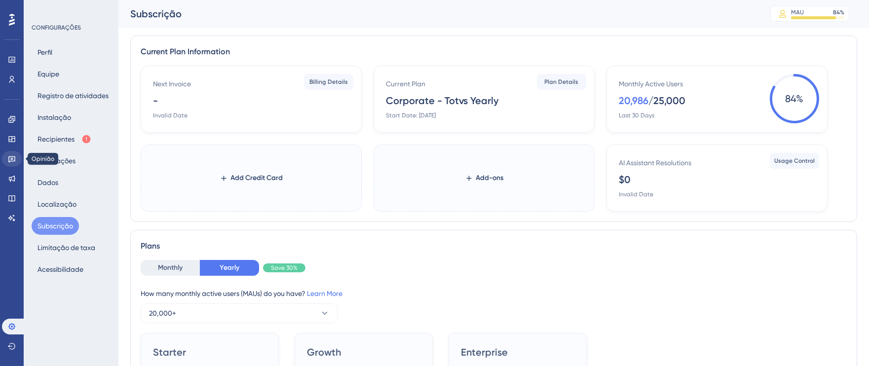  I want to click on font: Dados, so click(48, 183).